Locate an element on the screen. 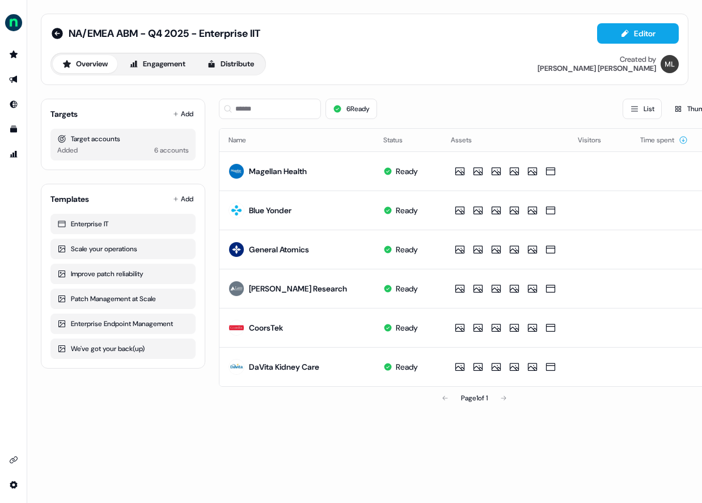 Image resolution: width=702 pixels, height=503 pixels. button: 6Ready is located at coordinates (351, 109).